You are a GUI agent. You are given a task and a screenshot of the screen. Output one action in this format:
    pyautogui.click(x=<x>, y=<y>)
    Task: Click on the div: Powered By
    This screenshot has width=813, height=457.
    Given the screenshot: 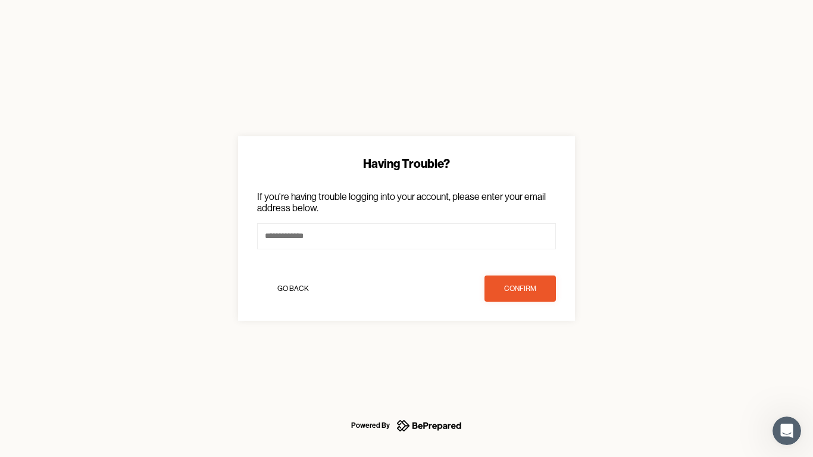 What is the action you would take?
    pyautogui.click(x=370, y=426)
    